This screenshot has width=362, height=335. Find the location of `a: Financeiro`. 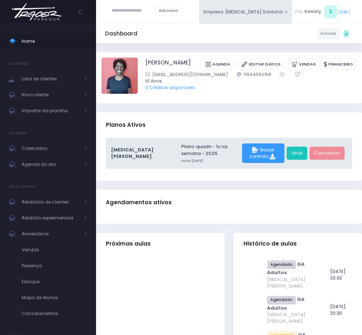

a: Financeiro is located at coordinates (338, 64).